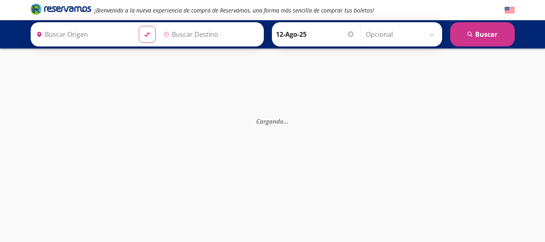 This screenshot has width=545, height=242. Describe the element at coordinates (210, 34) in the screenshot. I see `input: Buscar Destino` at that location.